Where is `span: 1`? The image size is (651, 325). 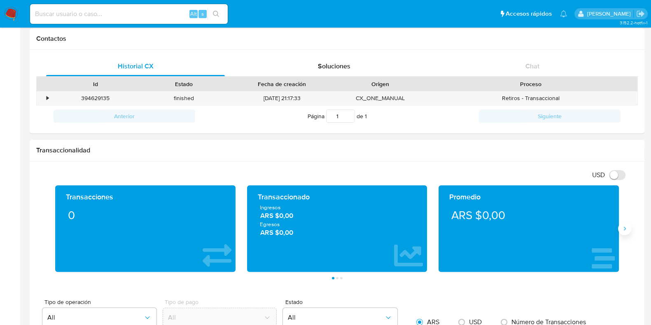
span: 1 is located at coordinates (366, 116).